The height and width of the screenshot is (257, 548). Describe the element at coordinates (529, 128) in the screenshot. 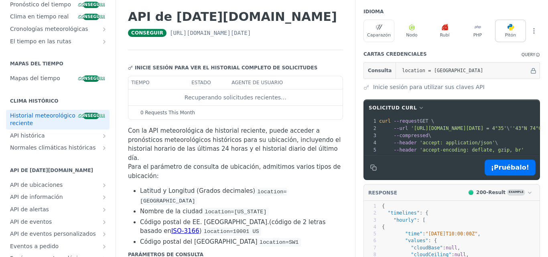

I see `span: '43"N 74°05'` at that location.